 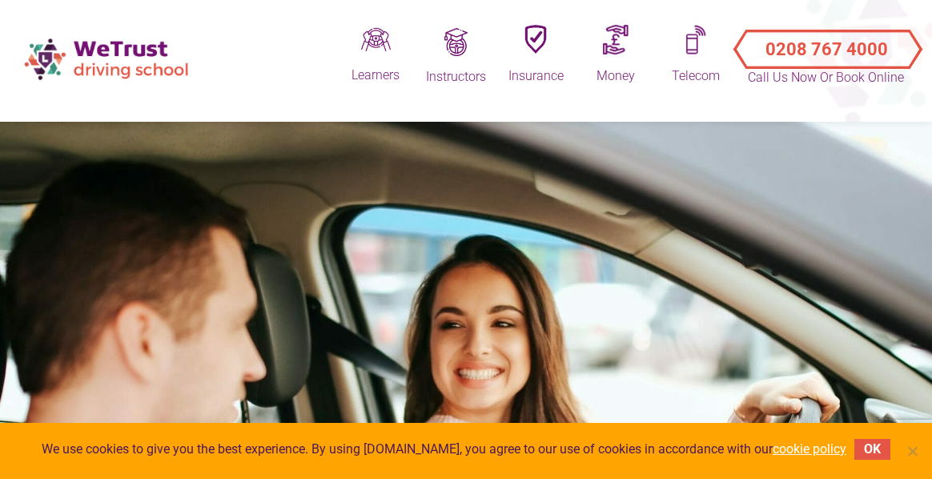 What do you see at coordinates (615, 39) in the screenshot?
I see `img: Moneyq.png` at bounding box center [615, 39].